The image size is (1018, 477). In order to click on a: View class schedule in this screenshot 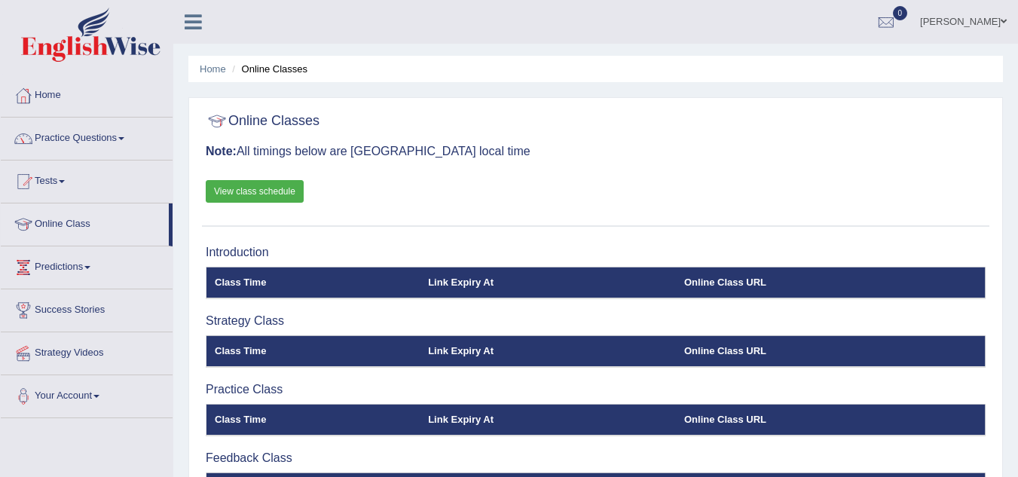, I will do `click(255, 191)`.